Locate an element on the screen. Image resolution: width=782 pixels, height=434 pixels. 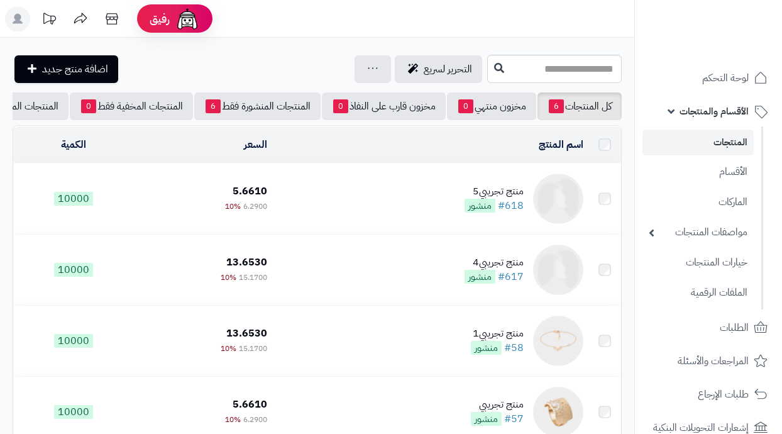
span: طلبات الإرجاع is located at coordinates (723, 394).